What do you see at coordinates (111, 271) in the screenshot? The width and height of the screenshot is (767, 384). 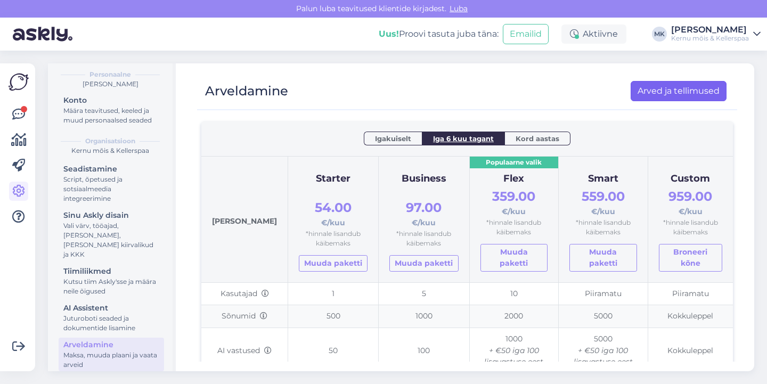 I see `div: Tiimiliikmed` at bounding box center [111, 271].